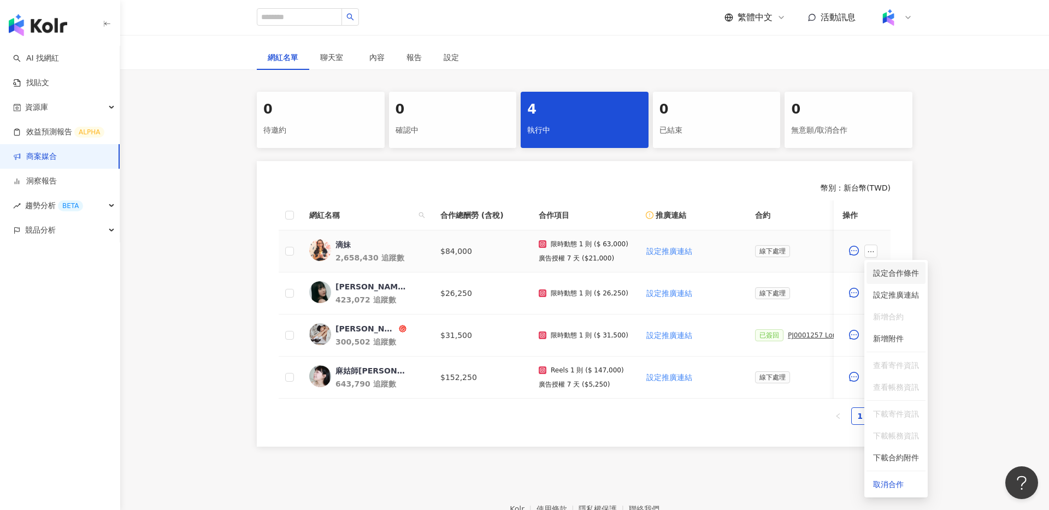 The height and width of the screenshot is (510, 1049). Describe the element at coordinates (860, 416) in the screenshot. I see `a: 1` at that location.